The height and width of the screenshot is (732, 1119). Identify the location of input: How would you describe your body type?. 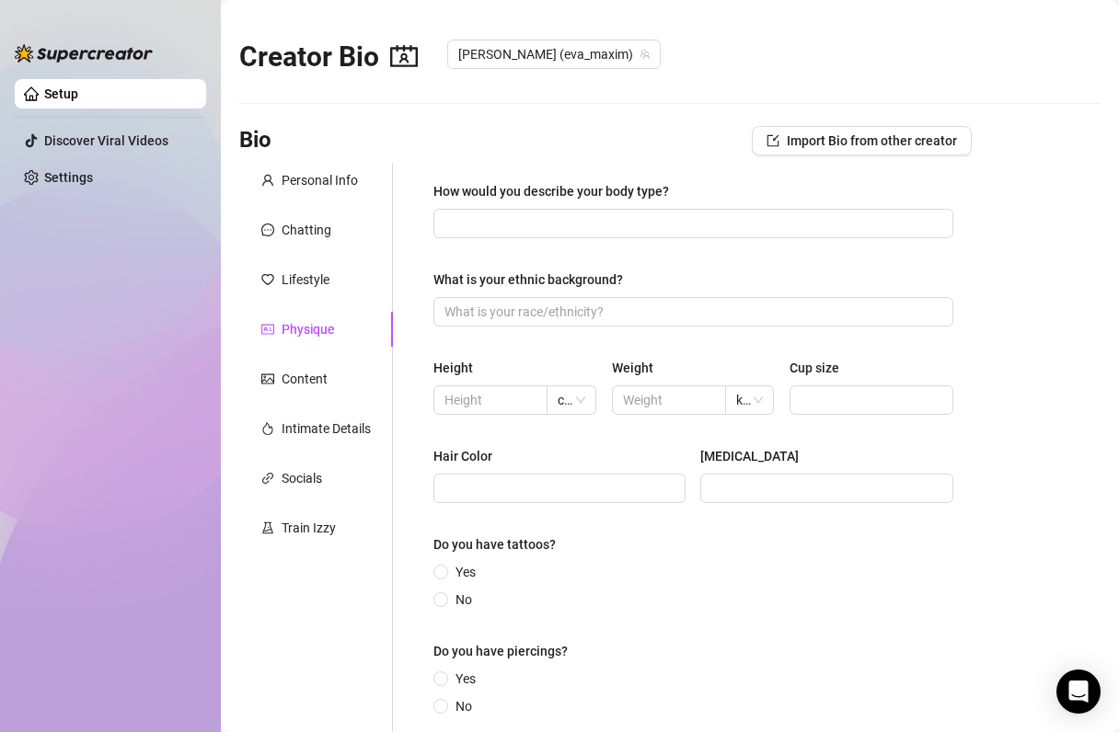
(691, 224).